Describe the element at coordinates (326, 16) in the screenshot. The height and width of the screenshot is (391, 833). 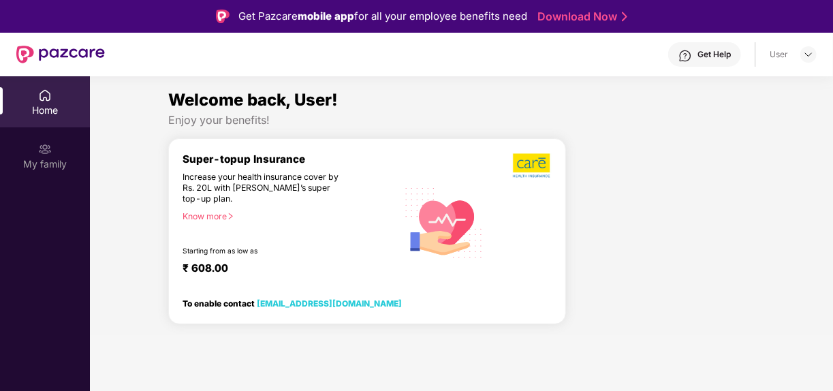
I see `strong: mobile app` at that location.